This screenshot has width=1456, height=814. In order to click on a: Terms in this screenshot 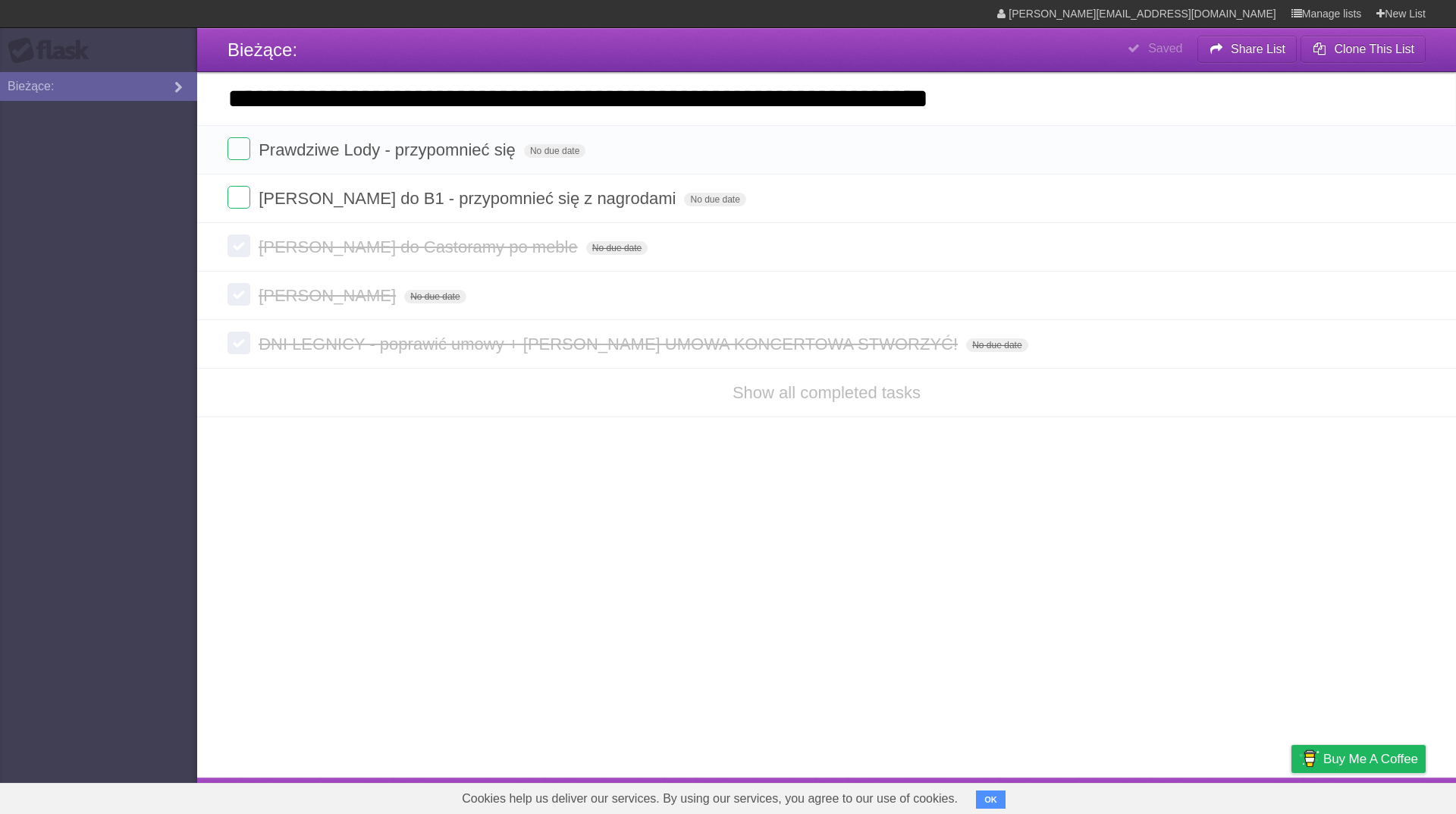, I will do `click(1237, 795)`.